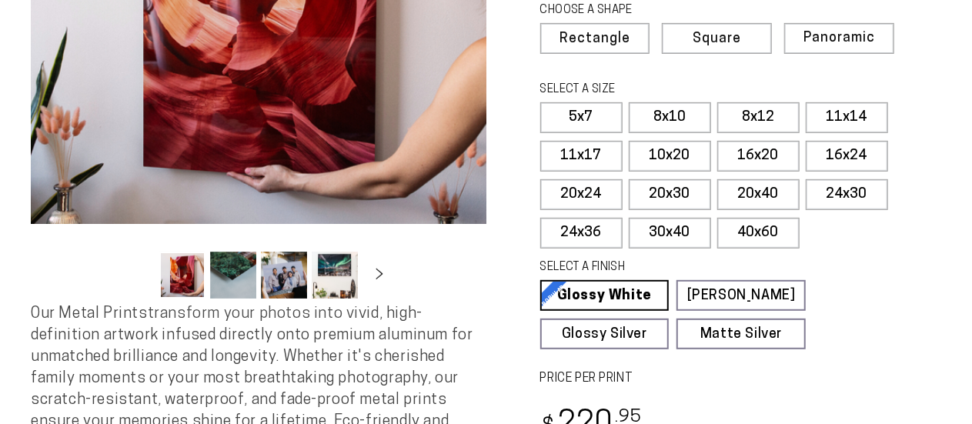  What do you see at coordinates (670, 156) in the screenshot?
I see `label: 10x20` at bounding box center [670, 156].